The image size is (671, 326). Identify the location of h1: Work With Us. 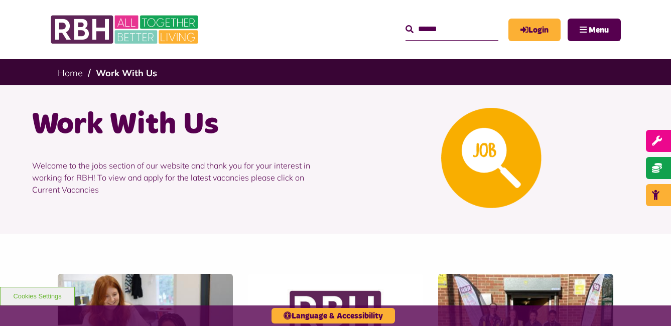
(180, 125).